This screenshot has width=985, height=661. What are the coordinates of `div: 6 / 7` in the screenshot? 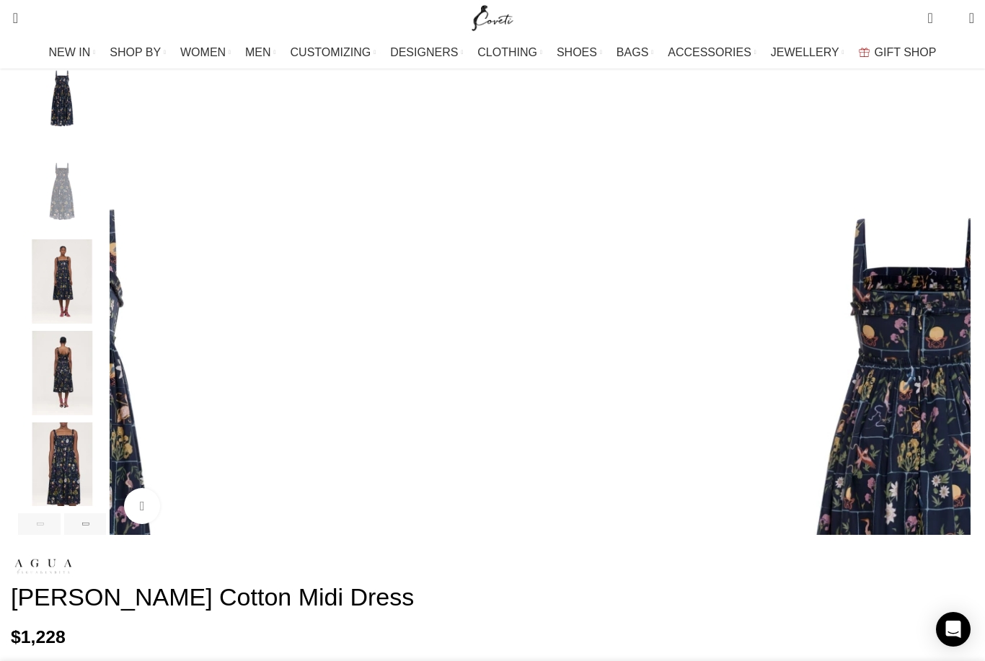 It's located at (62, 559).